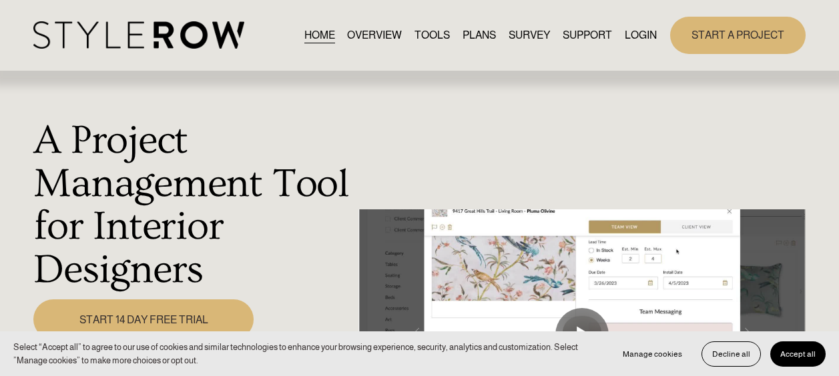  I want to click on img: StyleRow, so click(138, 35).